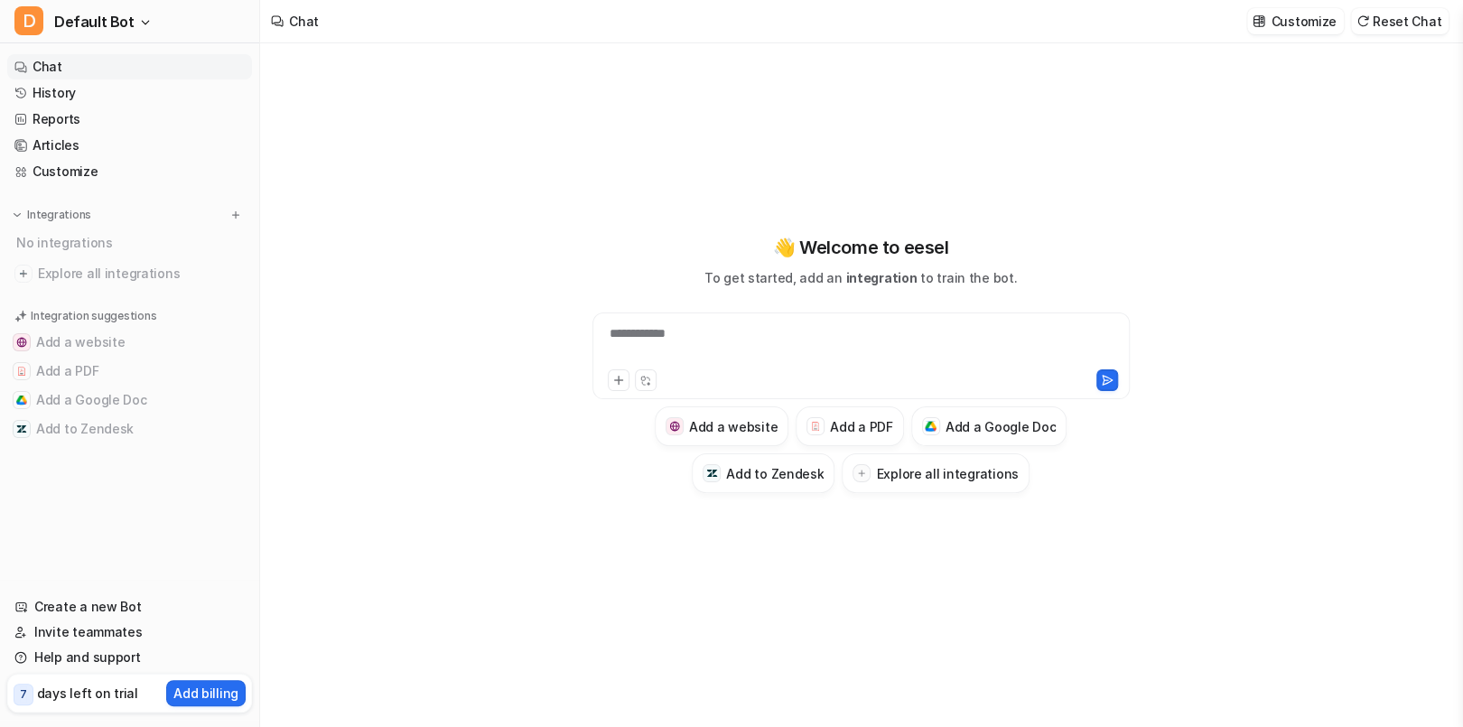 This screenshot has width=1463, height=727. I want to click on p: Customize, so click(1303, 21).